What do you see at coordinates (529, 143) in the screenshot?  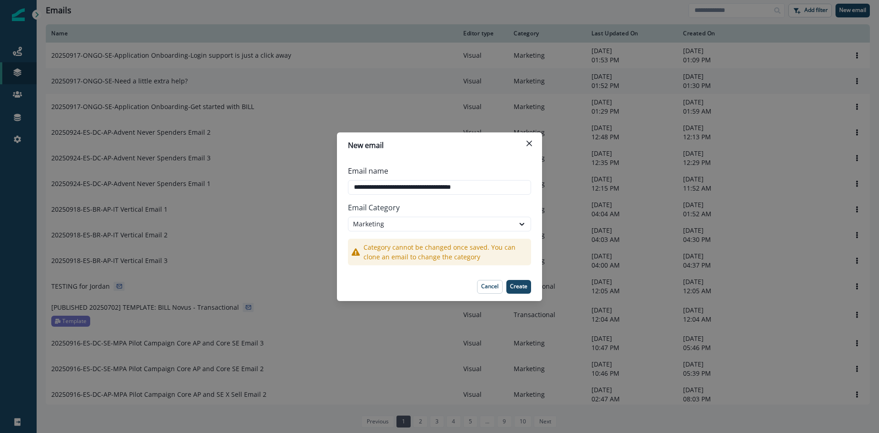 I see `button: Close` at bounding box center [529, 143].